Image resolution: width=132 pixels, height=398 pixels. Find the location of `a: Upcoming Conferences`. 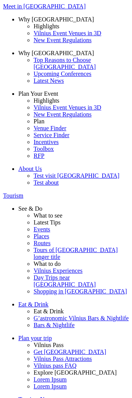

a: Upcoming Conferences is located at coordinates (82, 74).